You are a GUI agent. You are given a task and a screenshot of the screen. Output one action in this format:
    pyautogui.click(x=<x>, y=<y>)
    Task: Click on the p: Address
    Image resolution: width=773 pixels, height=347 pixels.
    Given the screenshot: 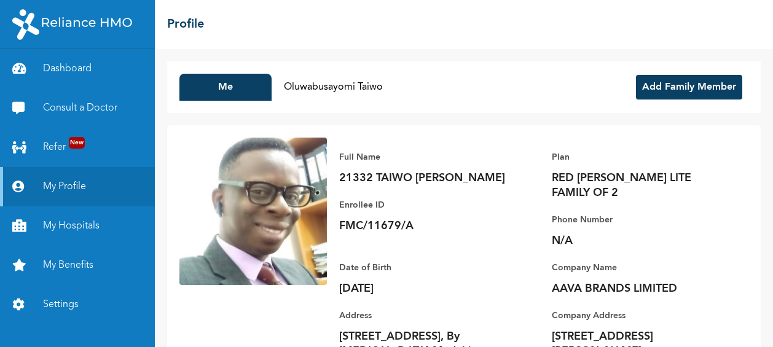 What is the action you would take?
    pyautogui.click(x=425, y=316)
    